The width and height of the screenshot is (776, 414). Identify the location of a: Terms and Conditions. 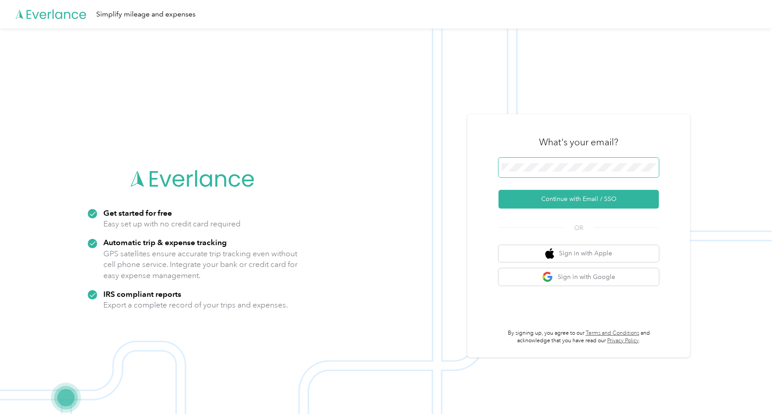
(613, 333).